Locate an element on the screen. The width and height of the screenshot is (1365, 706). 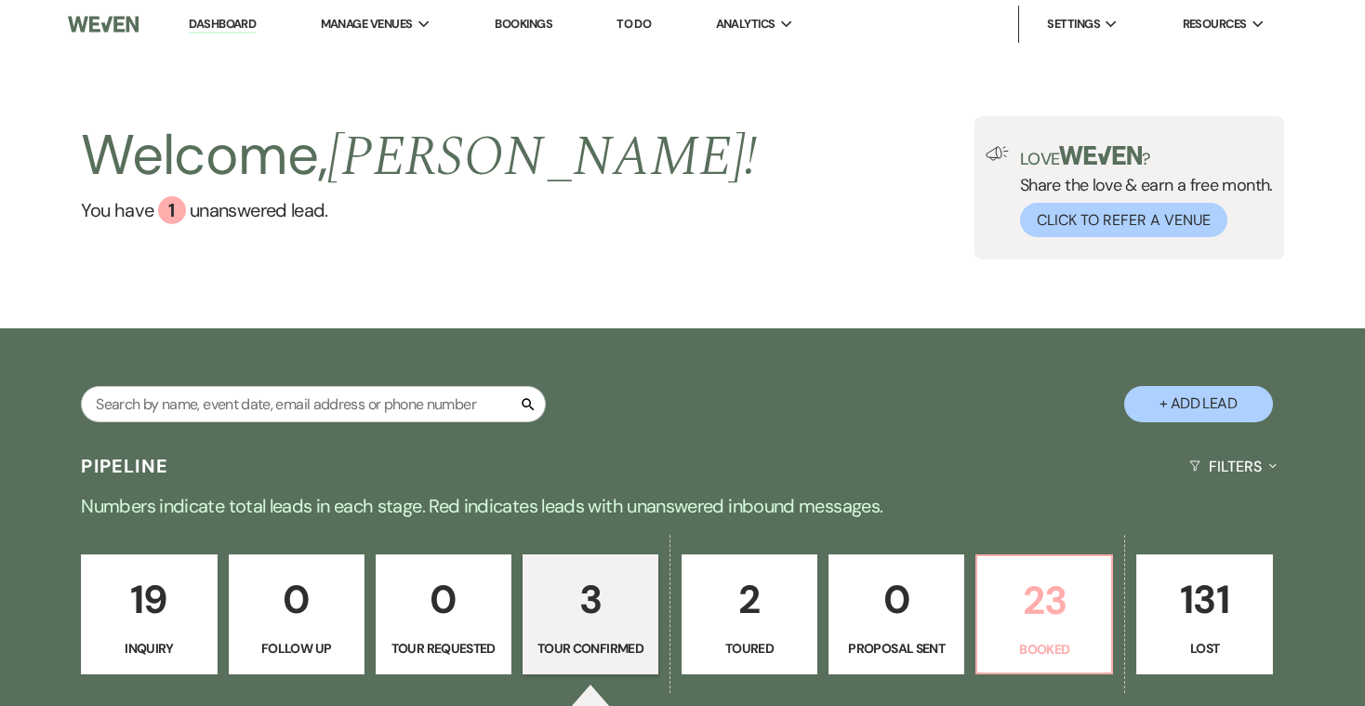
input: Search by name, event date, email address or phone number is located at coordinates (313, 404).